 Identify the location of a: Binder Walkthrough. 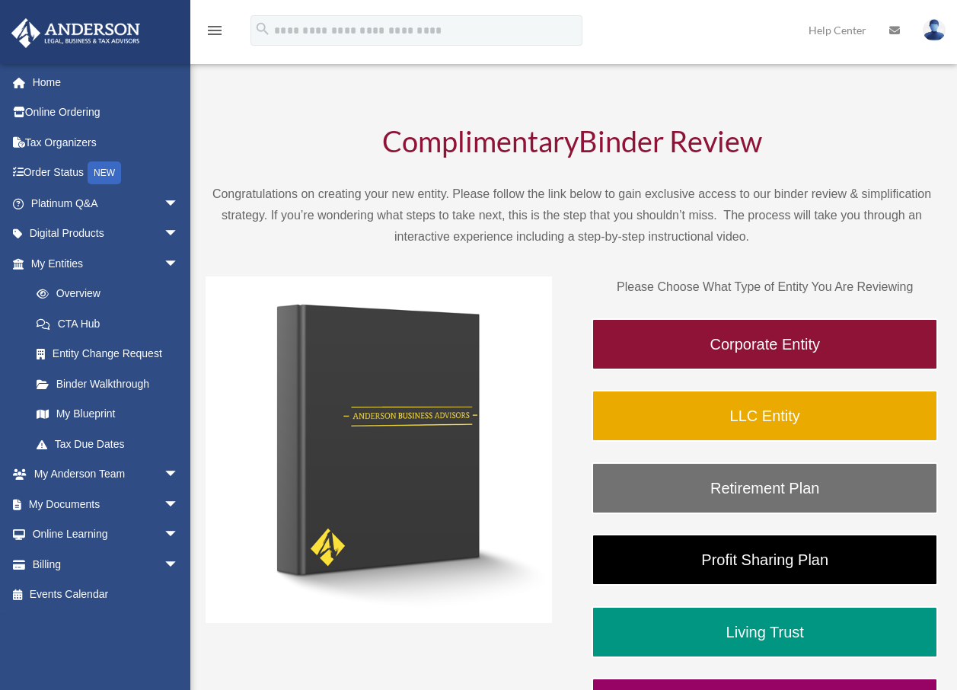
(107, 384).